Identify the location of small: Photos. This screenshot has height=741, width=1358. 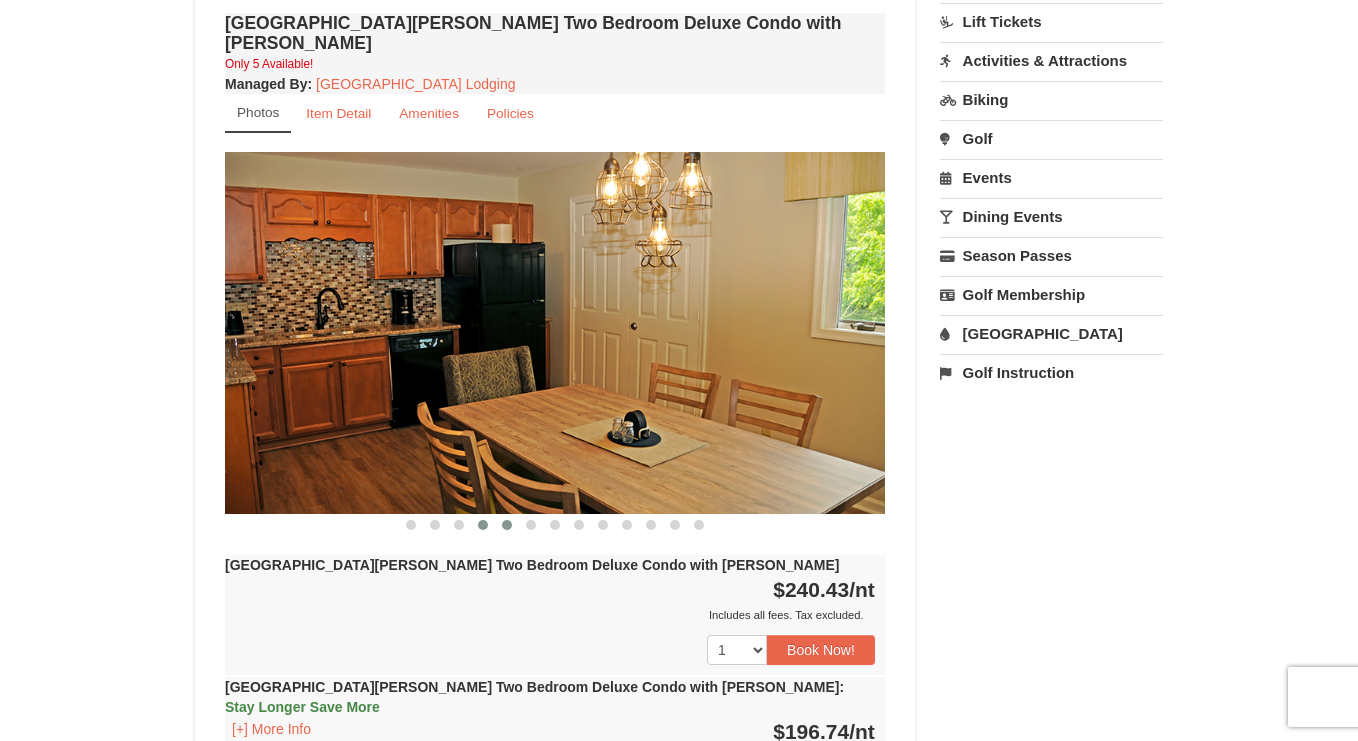
(258, 112).